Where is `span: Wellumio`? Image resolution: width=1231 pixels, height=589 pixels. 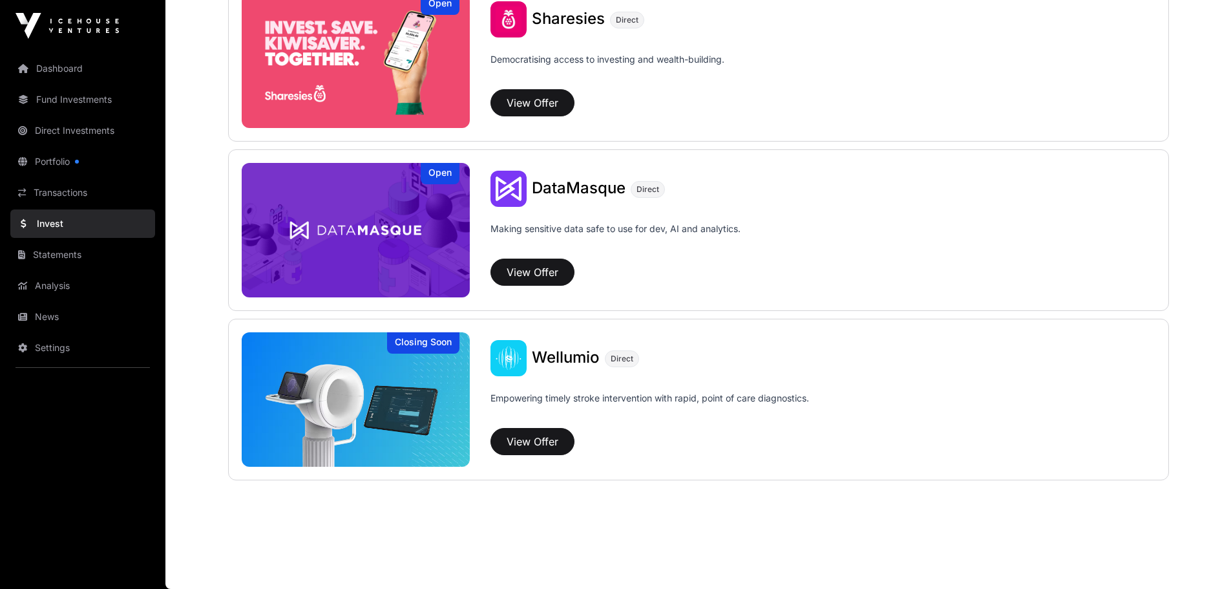
span: Wellumio is located at coordinates (565, 357).